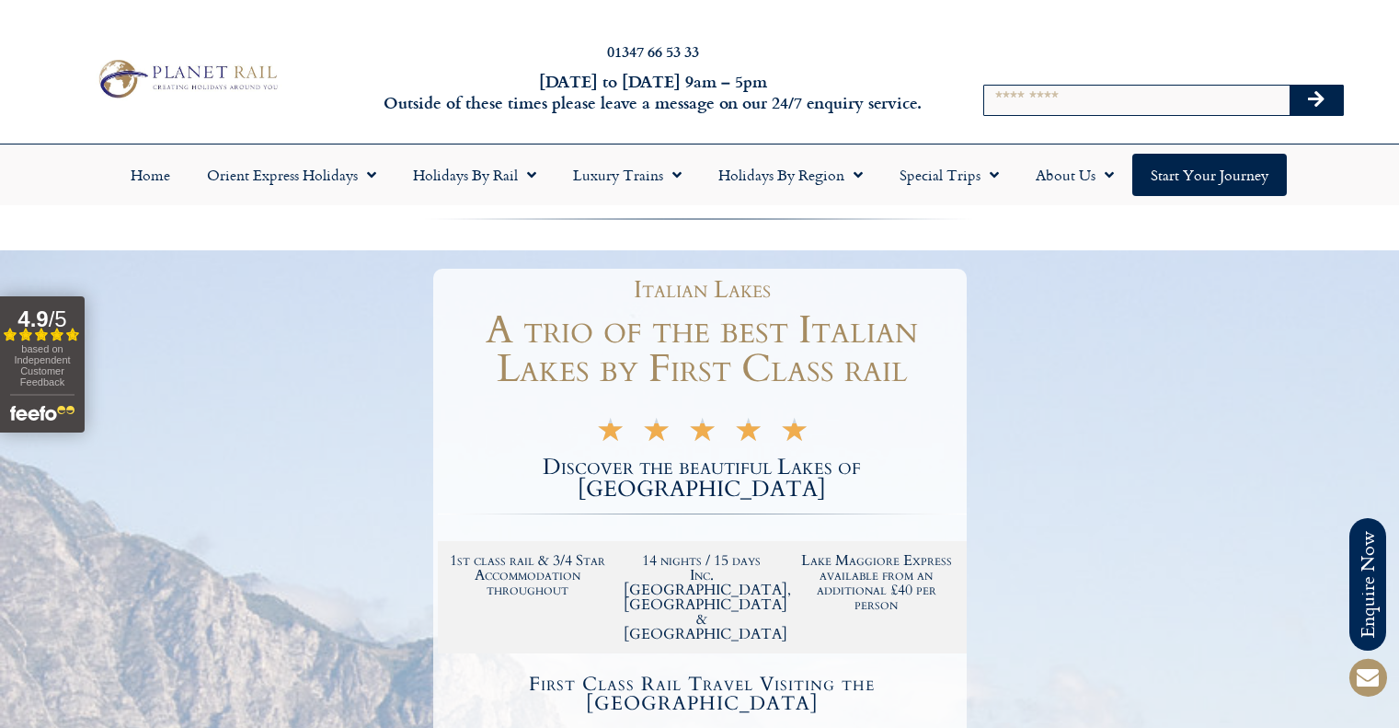 This screenshot has height=728, width=1399. Describe the element at coordinates (1317, 100) in the screenshot. I see `button: Search` at that location.